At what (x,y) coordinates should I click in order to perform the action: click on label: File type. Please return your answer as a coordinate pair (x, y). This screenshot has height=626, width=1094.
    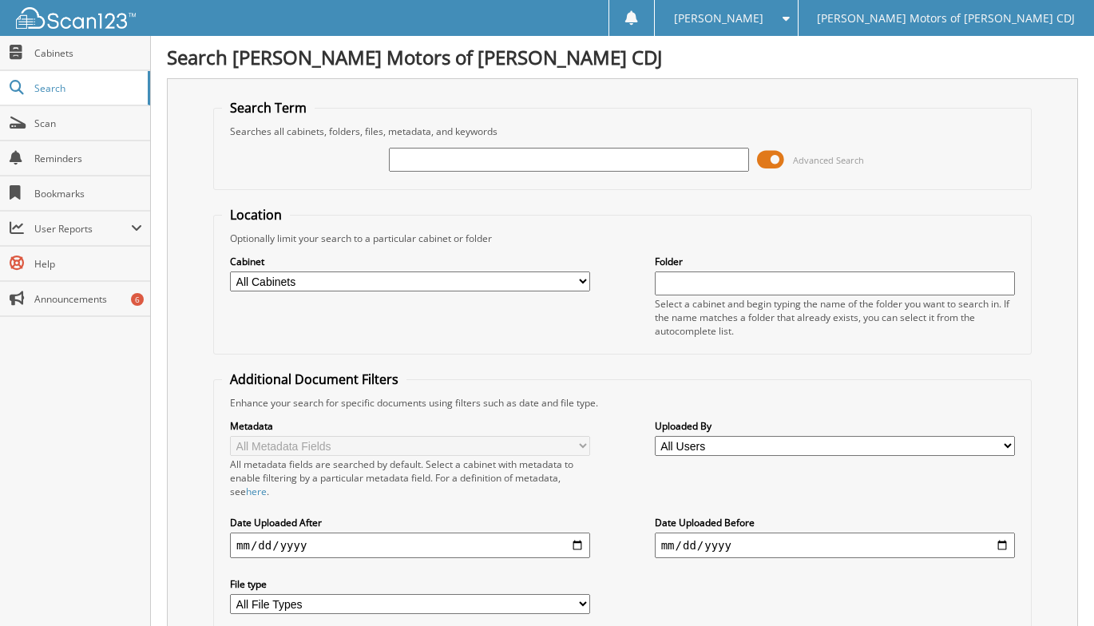
    Looking at the image, I should click on (410, 584).